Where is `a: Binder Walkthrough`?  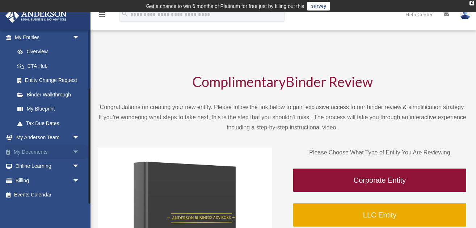 a: Binder Walkthrough is located at coordinates (49, 94).